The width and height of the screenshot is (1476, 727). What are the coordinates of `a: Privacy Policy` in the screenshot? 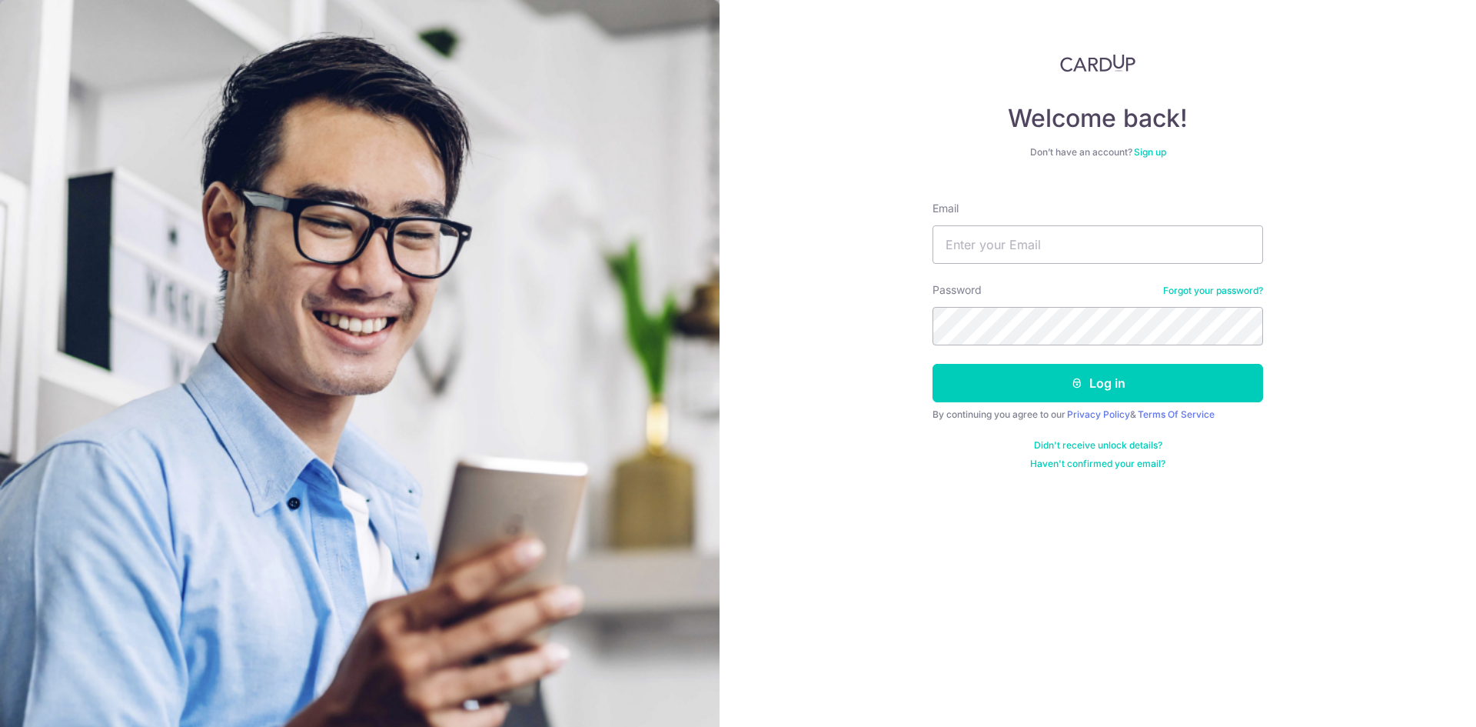 It's located at (1099, 414).